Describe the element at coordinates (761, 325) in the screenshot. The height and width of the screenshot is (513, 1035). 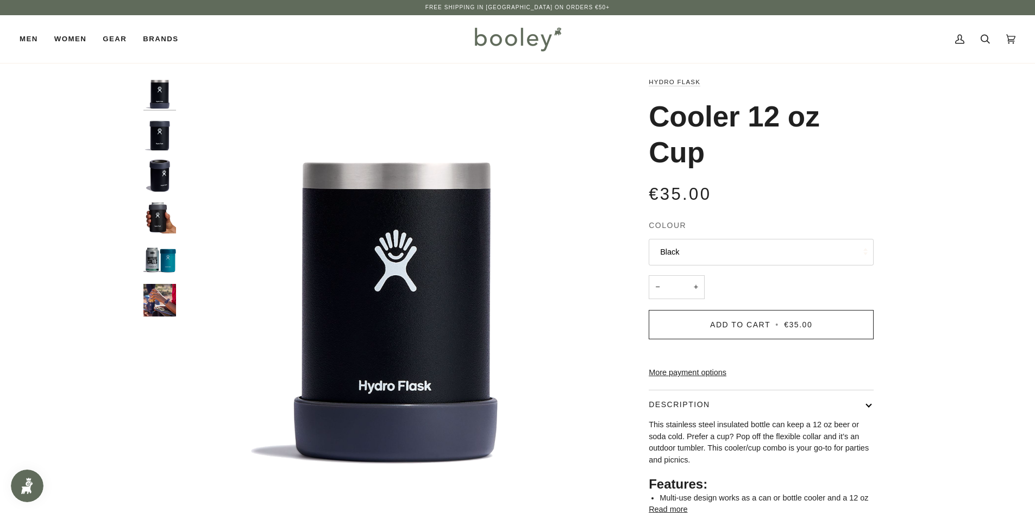
I see `button: Add to Cart • €35.00` at that location.